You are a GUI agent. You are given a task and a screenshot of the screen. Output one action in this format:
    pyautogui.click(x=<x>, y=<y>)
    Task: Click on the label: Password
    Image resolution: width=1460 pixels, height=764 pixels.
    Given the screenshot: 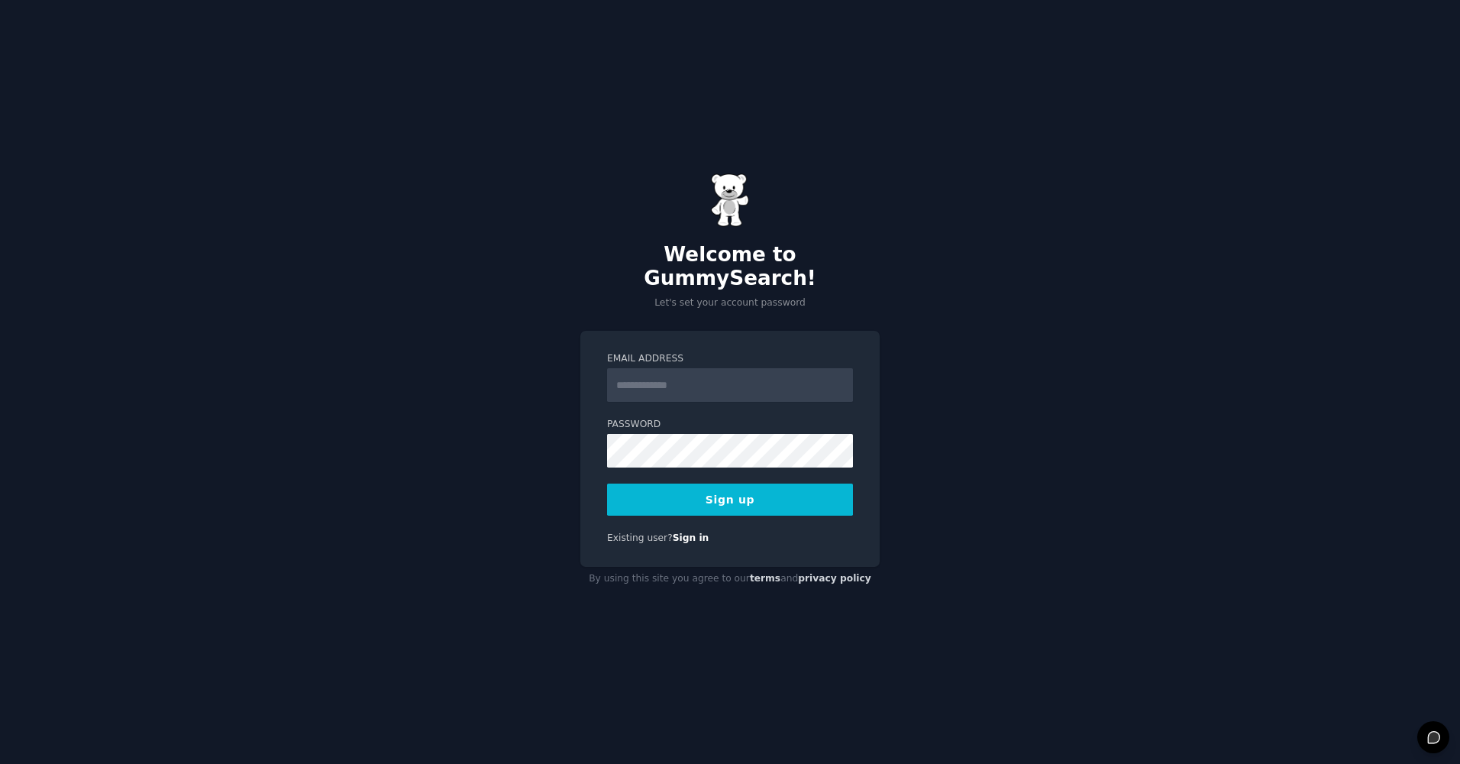 What is the action you would take?
    pyautogui.click(x=730, y=425)
    